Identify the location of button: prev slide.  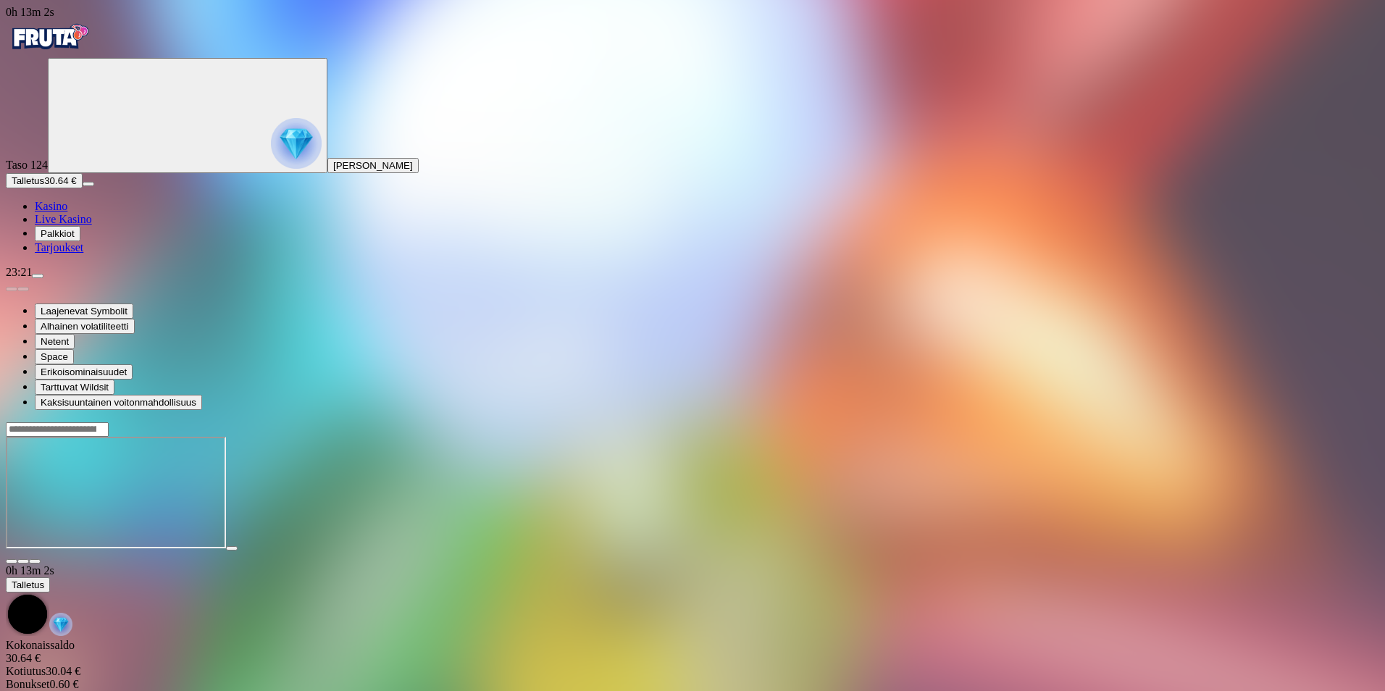
(12, 289).